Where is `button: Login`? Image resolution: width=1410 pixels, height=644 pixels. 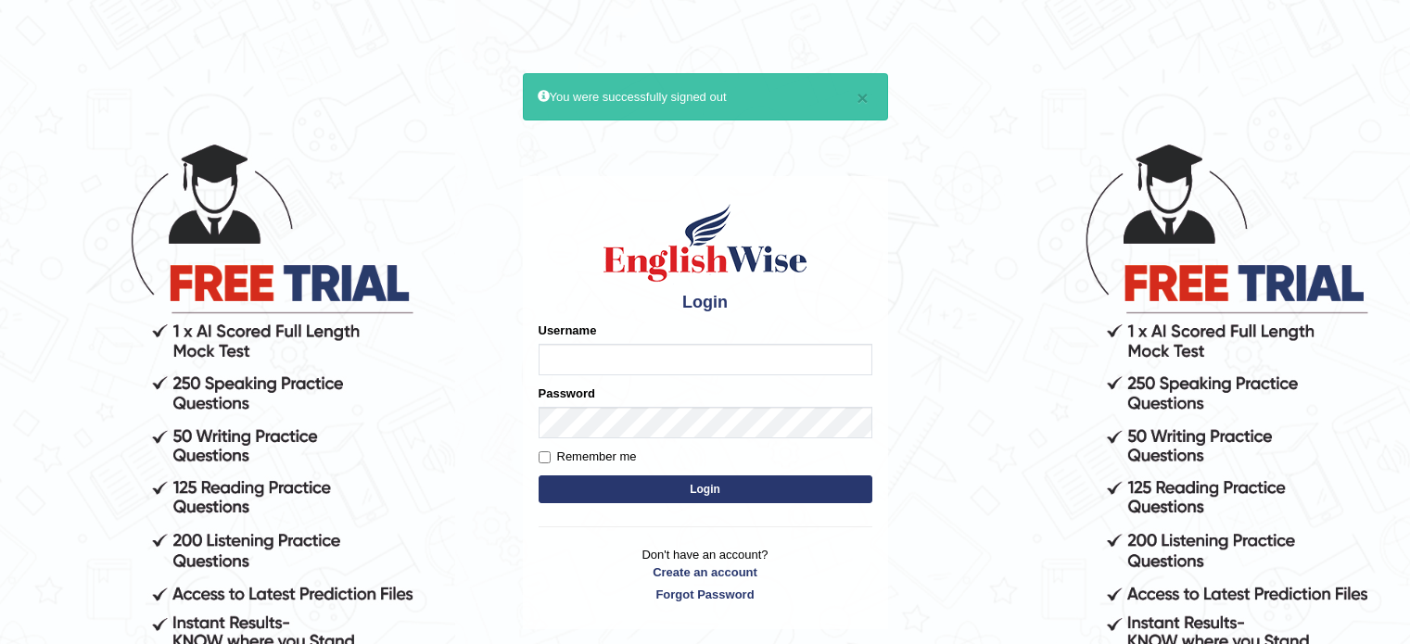
button: Login is located at coordinates (705, 489).